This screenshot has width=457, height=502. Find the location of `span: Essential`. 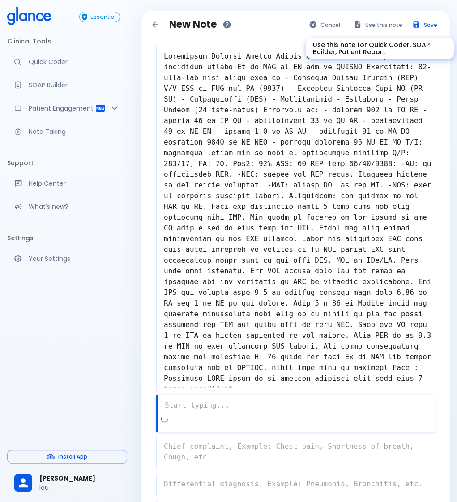

span: Essential is located at coordinates (103, 17).